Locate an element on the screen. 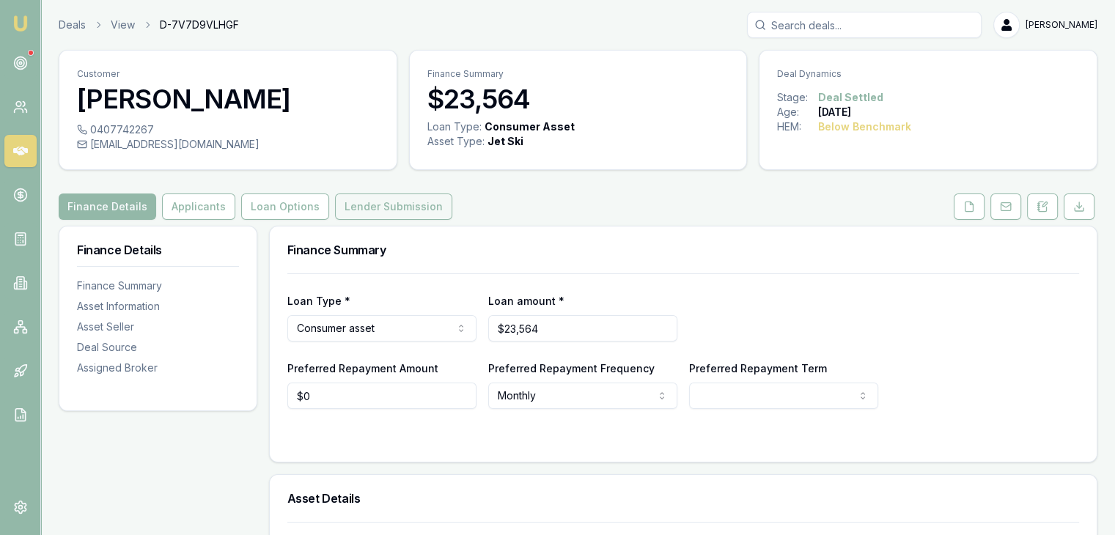  div: Stage: is located at coordinates (797, 97).